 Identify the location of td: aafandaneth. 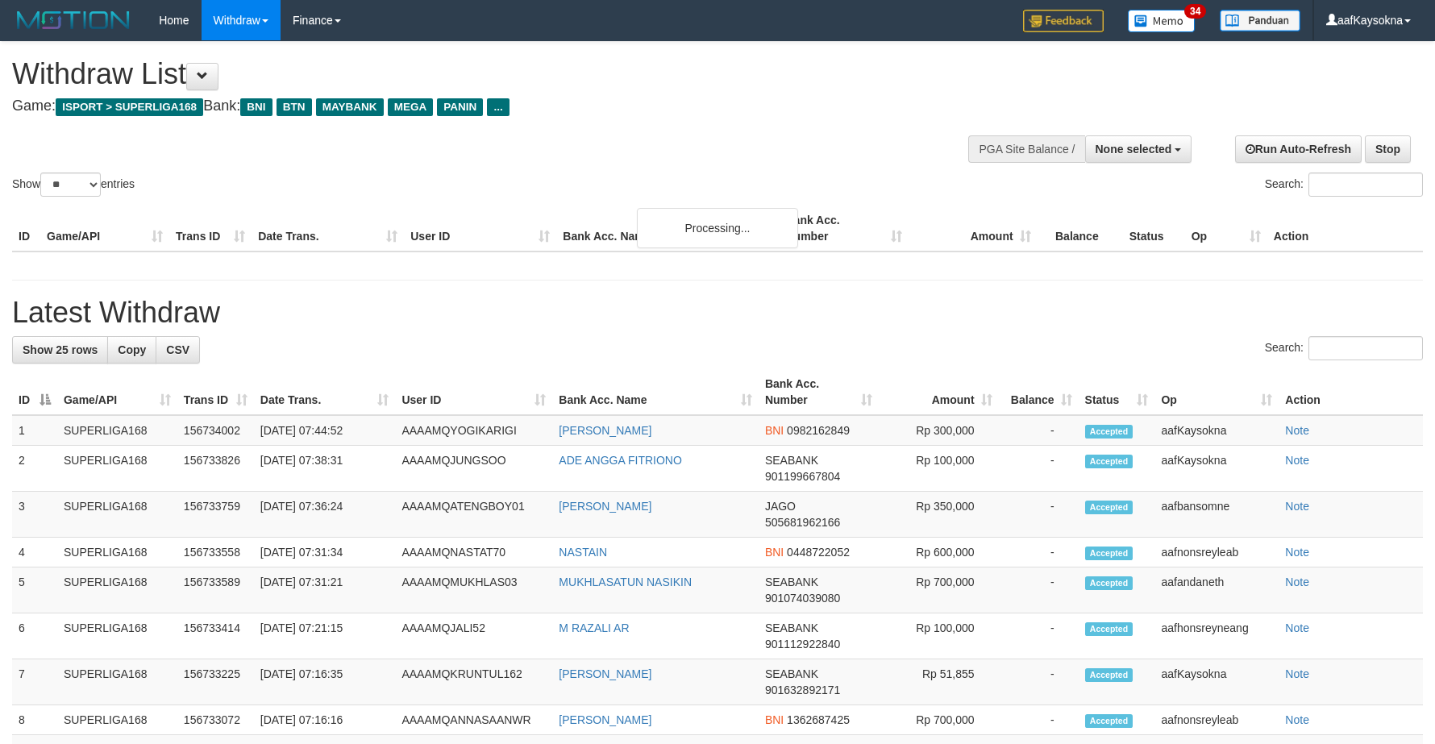
(1216, 590).